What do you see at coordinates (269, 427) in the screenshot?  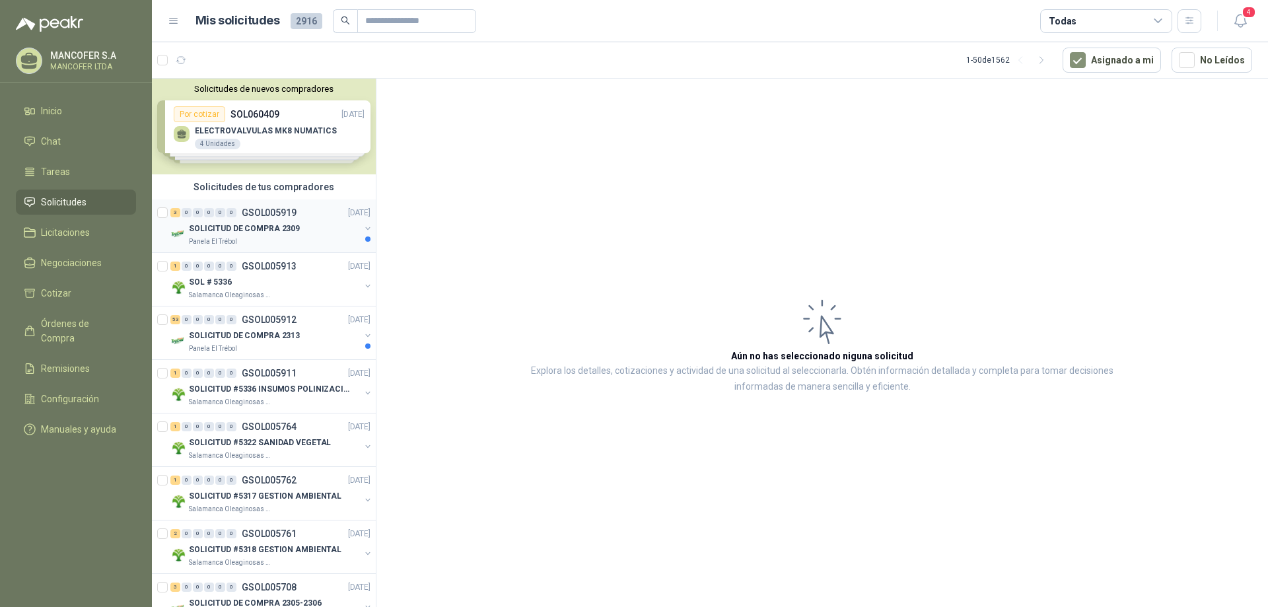 I see `p: GSOL005764` at bounding box center [269, 427].